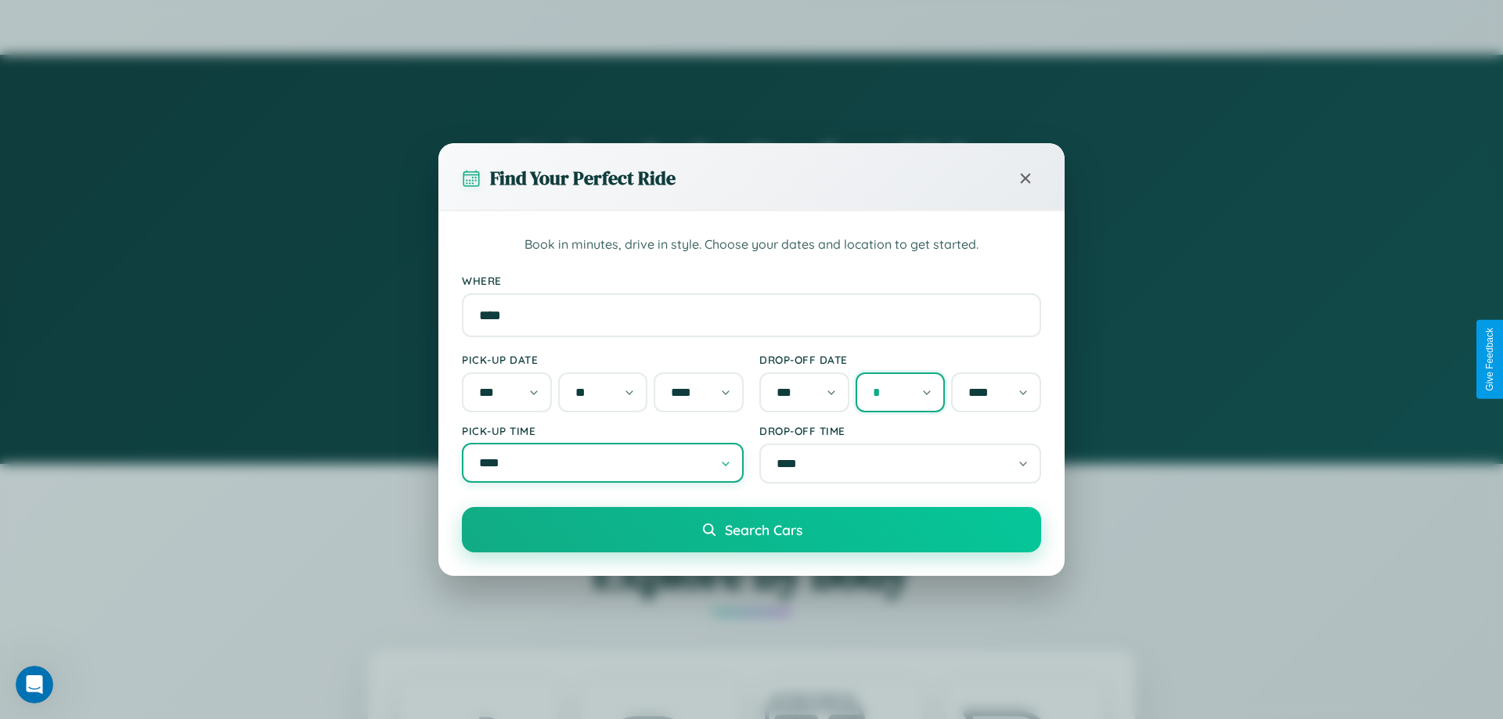 This screenshot has width=1503, height=719. What do you see at coordinates (603, 359) in the screenshot?
I see `label: Pick-up Date` at bounding box center [603, 359].